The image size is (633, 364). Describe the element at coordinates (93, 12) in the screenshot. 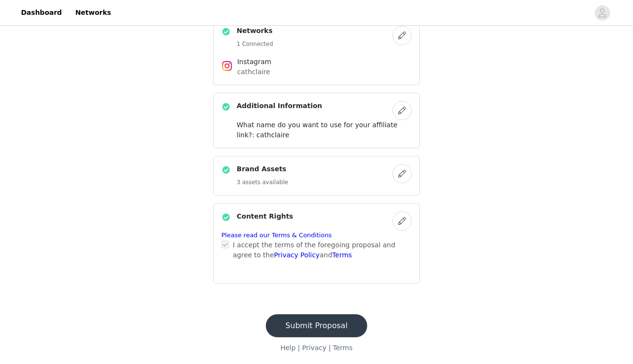

I see `a: Networks` at that location.